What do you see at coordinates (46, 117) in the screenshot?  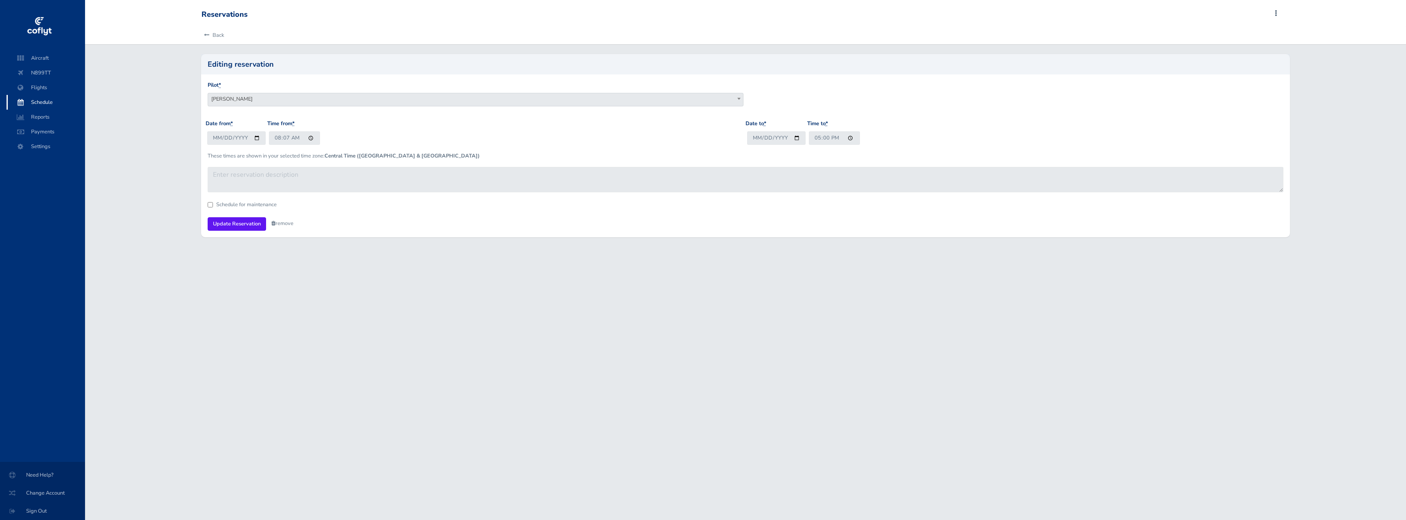 I see `span: Reports` at bounding box center [46, 117].